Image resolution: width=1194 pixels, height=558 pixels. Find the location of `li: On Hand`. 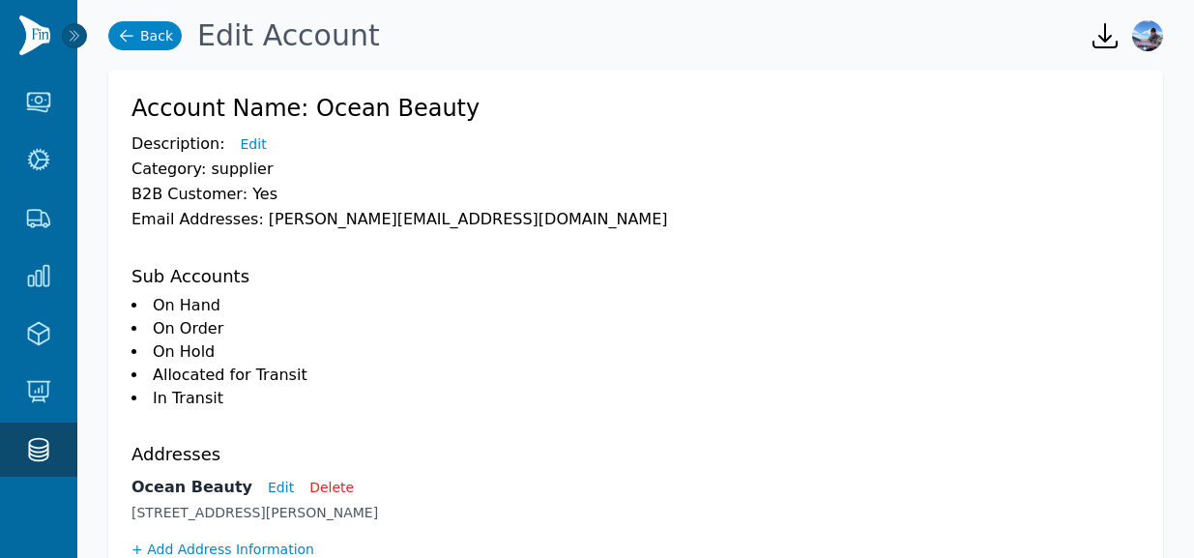

li: On Hand is located at coordinates (635, 306).